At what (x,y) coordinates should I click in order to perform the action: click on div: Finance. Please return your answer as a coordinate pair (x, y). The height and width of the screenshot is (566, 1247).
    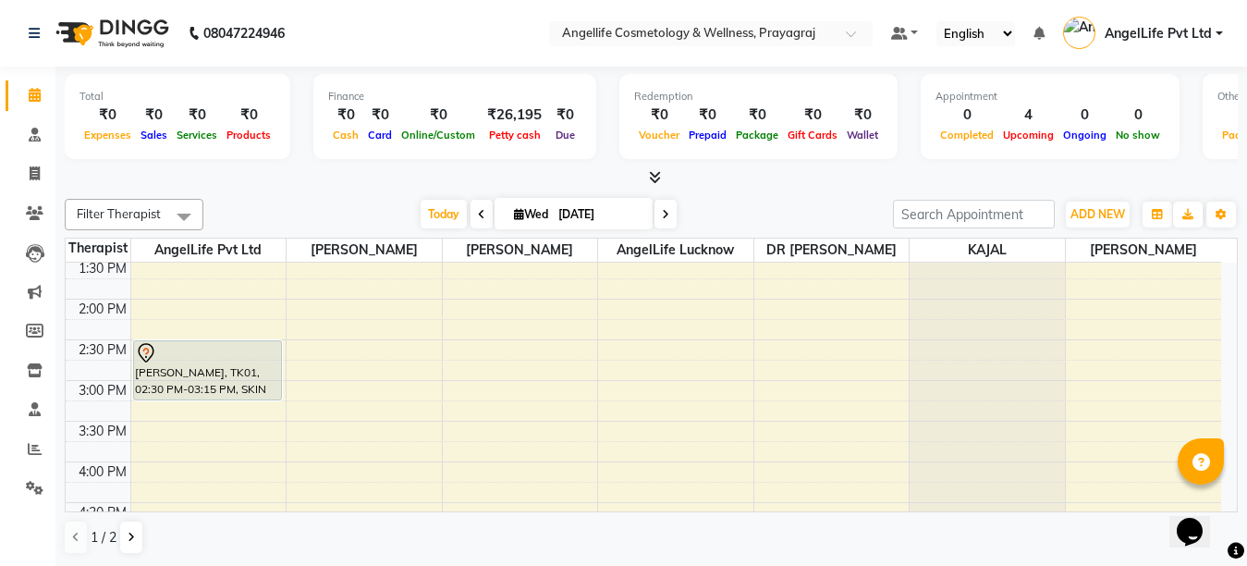
    Looking at the image, I should click on (455, 96).